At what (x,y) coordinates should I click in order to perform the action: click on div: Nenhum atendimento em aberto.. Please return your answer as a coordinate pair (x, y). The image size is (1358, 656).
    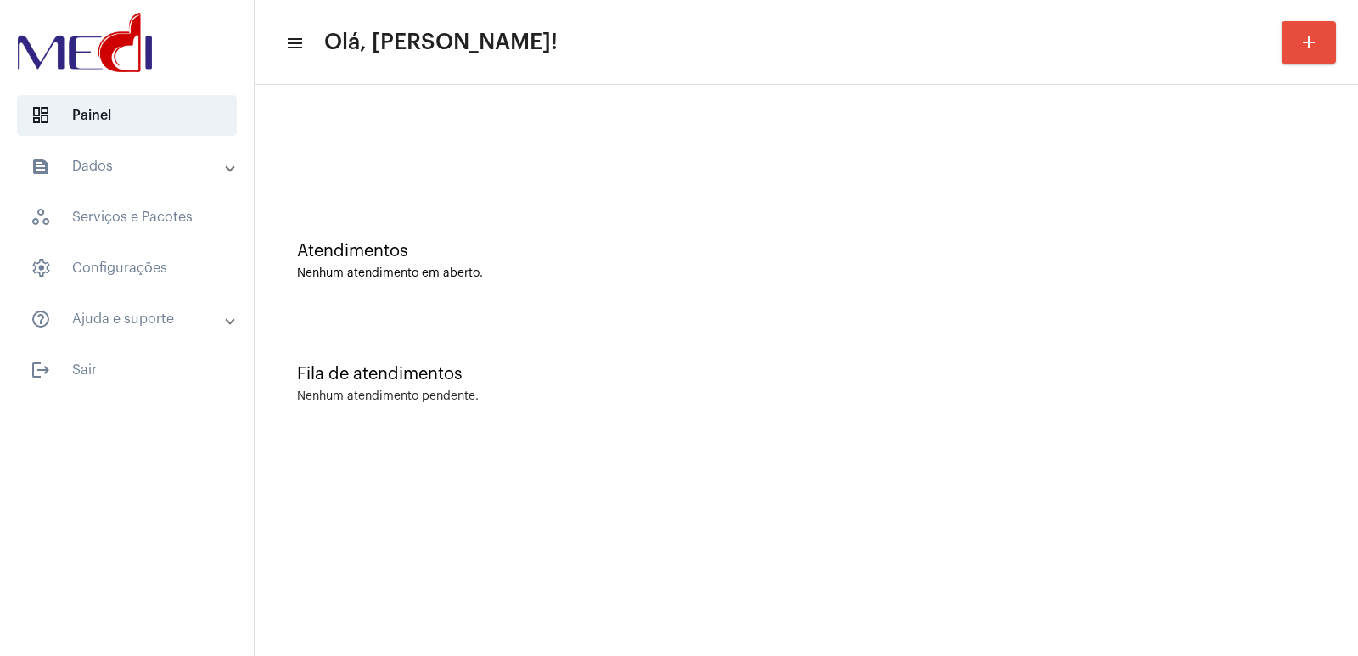
    Looking at the image, I should click on (806, 273).